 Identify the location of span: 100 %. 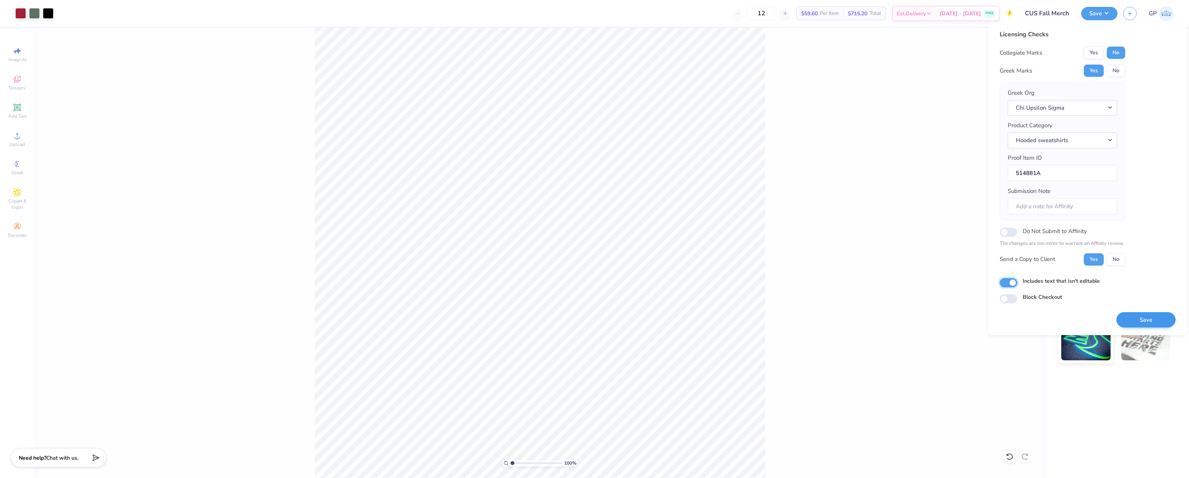
(570, 463).